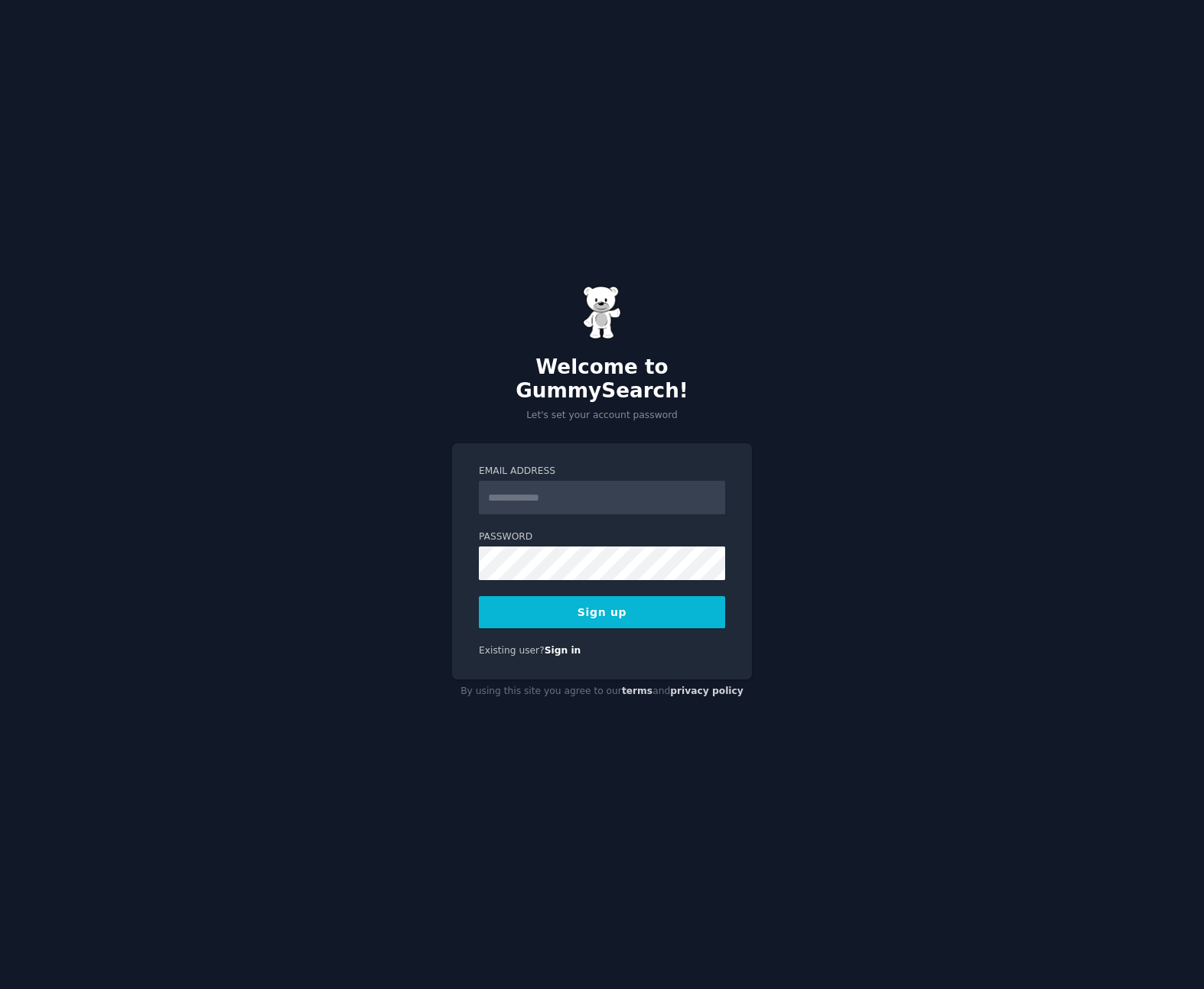  Describe the element at coordinates (563, 650) in the screenshot. I see `a: Sign in` at that location.